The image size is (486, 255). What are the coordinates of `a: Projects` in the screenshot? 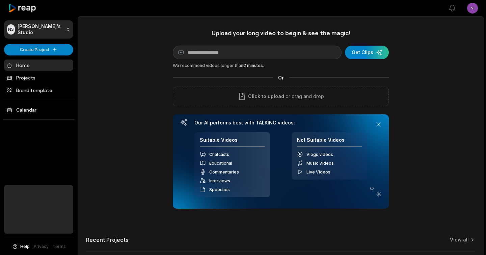 It's located at (38, 77).